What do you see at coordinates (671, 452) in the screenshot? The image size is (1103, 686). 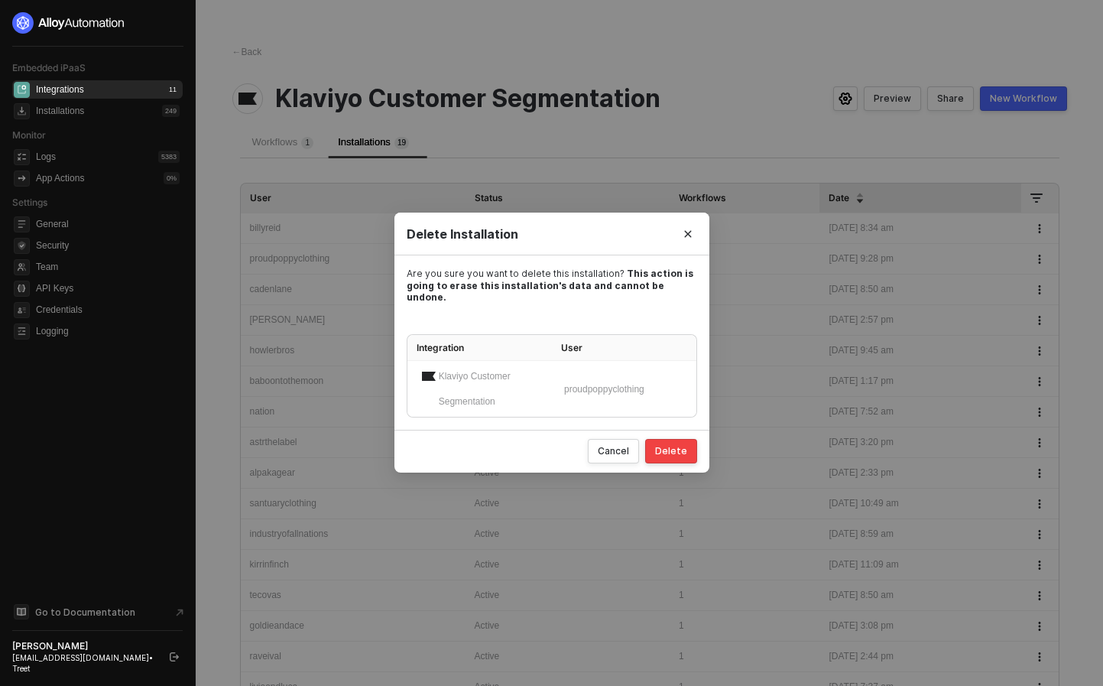 I see `div: Delete` at bounding box center [671, 452].